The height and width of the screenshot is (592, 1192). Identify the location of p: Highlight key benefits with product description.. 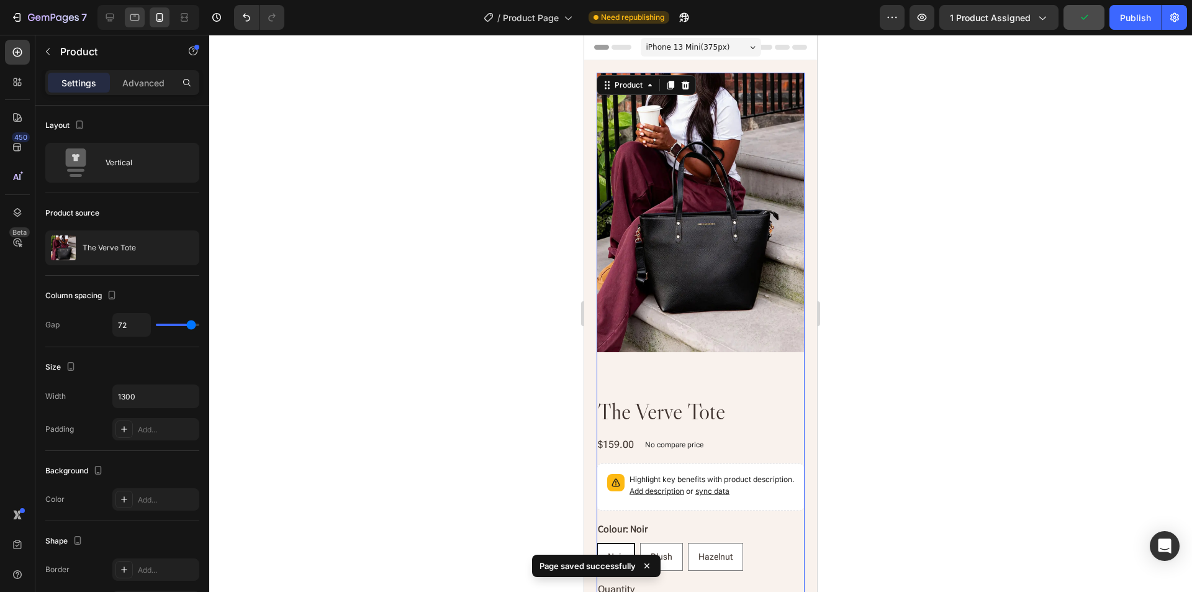
(127, 451).